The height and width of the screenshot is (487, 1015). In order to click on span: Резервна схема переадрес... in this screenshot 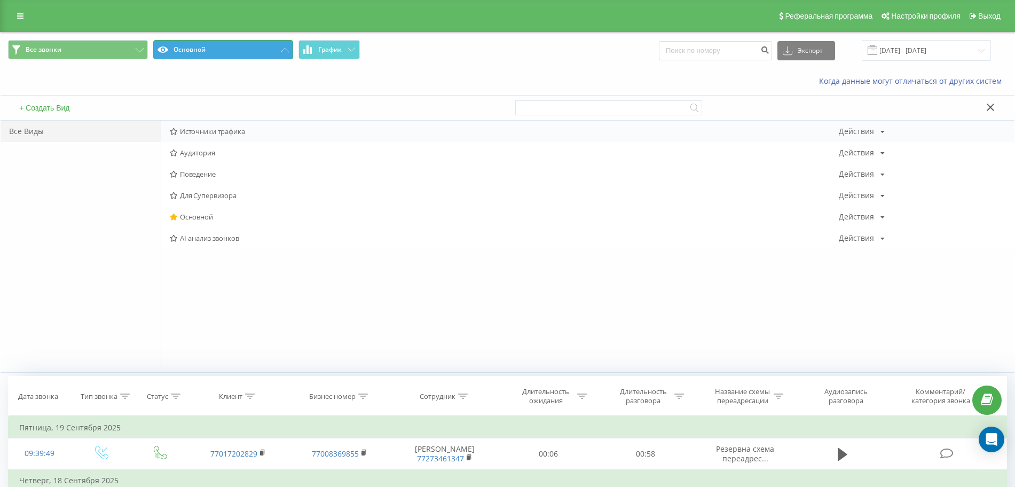, I will do `click(744, 453)`.